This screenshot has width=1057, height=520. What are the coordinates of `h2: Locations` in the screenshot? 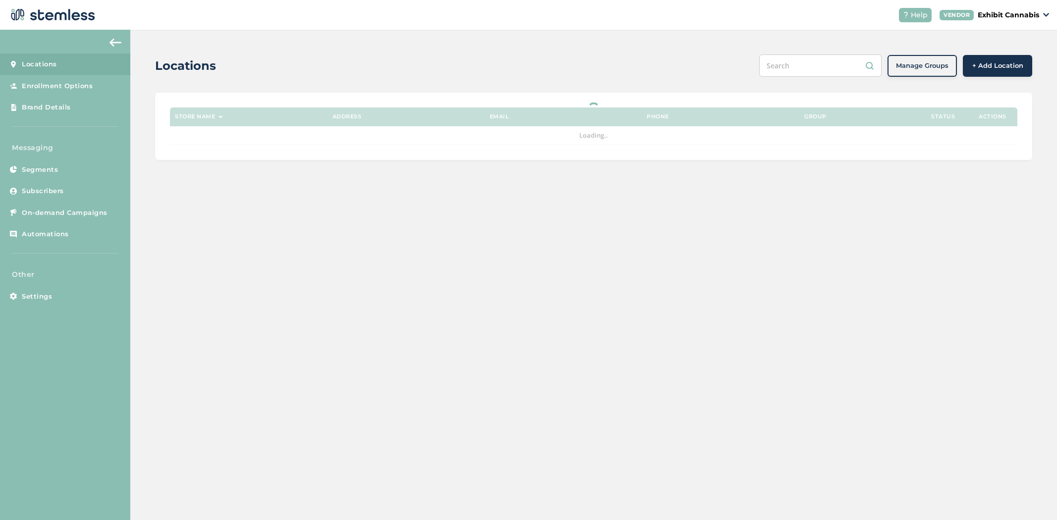 It's located at (185, 66).